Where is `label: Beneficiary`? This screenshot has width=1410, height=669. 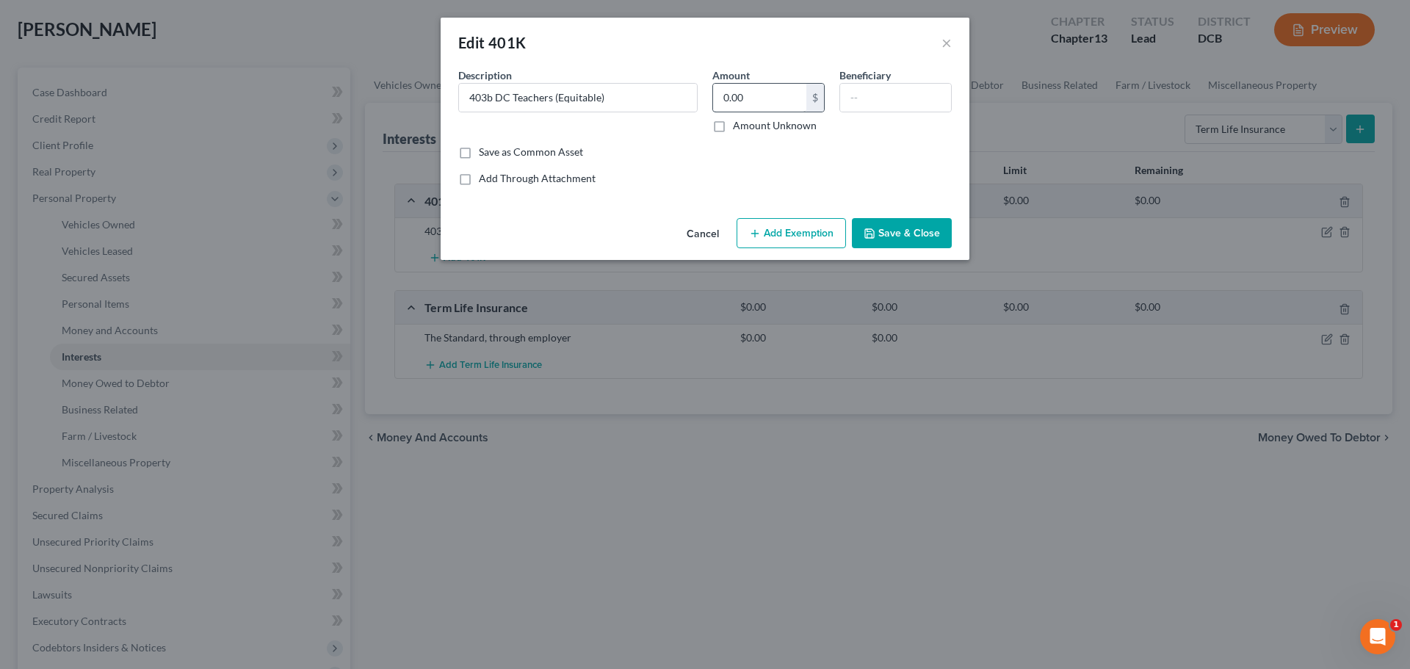 label: Beneficiary is located at coordinates (865, 75).